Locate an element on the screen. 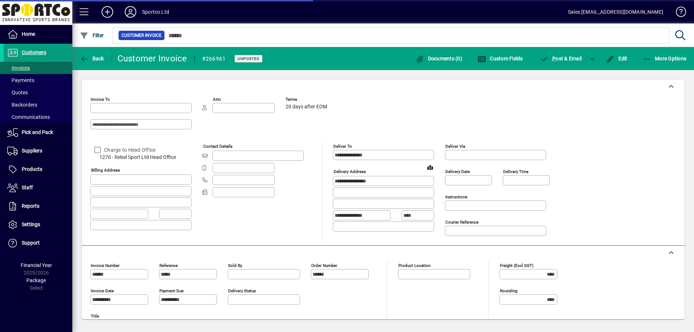 The image size is (694, 332). span: Home is located at coordinates (28, 34).